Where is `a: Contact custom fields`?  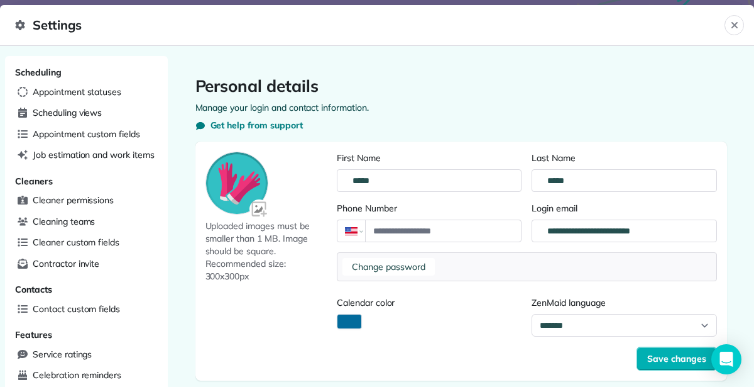 a: Contact custom fields is located at coordinates (86, 309).